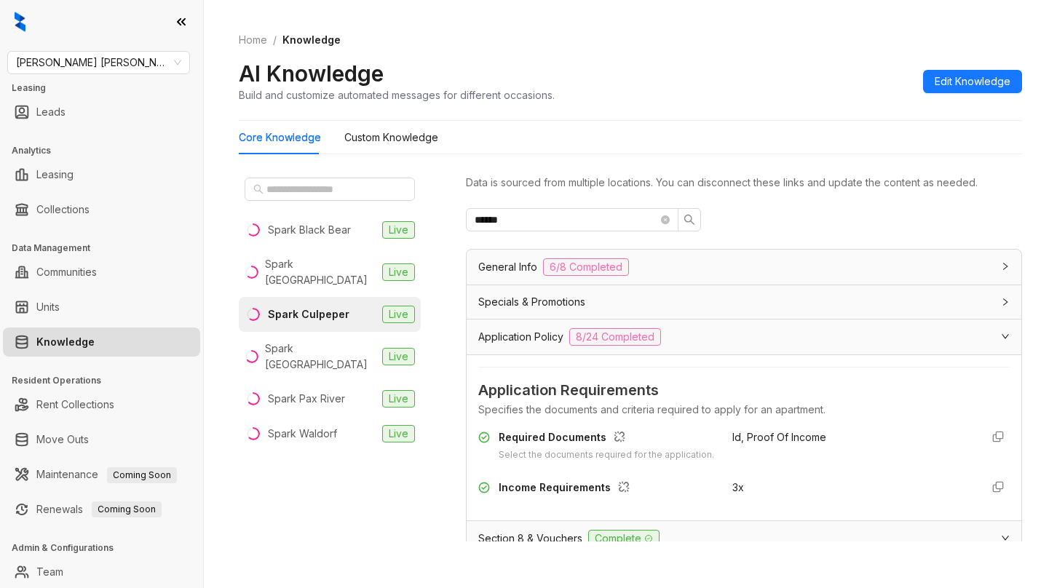 The image size is (1057, 588). What do you see at coordinates (507, 267) in the screenshot?
I see `span: General Info` at bounding box center [507, 267].